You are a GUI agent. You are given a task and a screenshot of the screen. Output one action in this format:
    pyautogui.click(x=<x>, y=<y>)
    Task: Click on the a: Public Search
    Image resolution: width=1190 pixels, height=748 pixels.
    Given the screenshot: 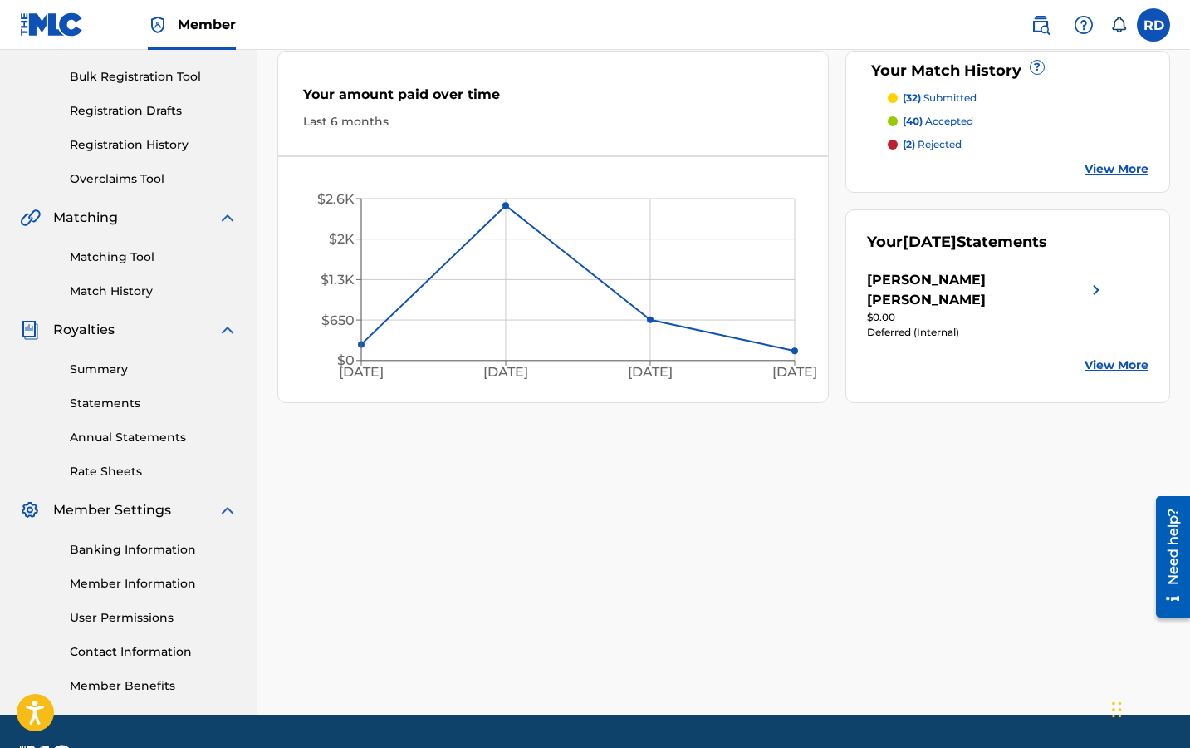 What is the action you would take?
    pyautogui.click(x=1041, y=25)
    